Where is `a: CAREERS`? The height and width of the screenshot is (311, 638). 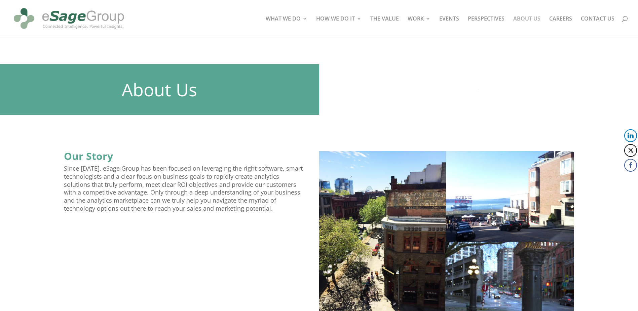 a: CAREERS is located at coordinates (561, 27).